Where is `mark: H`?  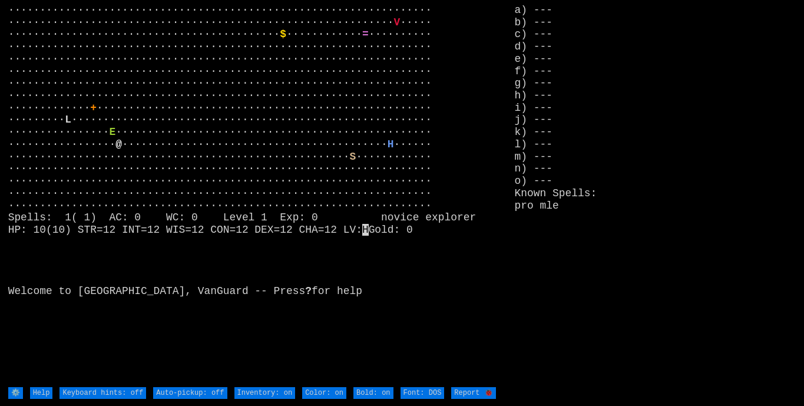 mark: H is located at coordinates (365, 230).